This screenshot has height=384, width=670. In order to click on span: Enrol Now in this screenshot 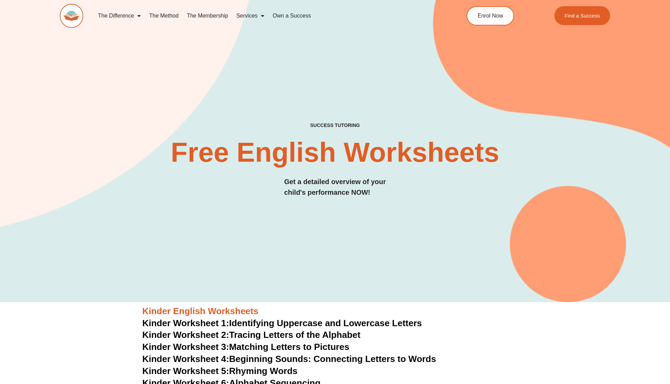, I will do `click(490, 16)`.